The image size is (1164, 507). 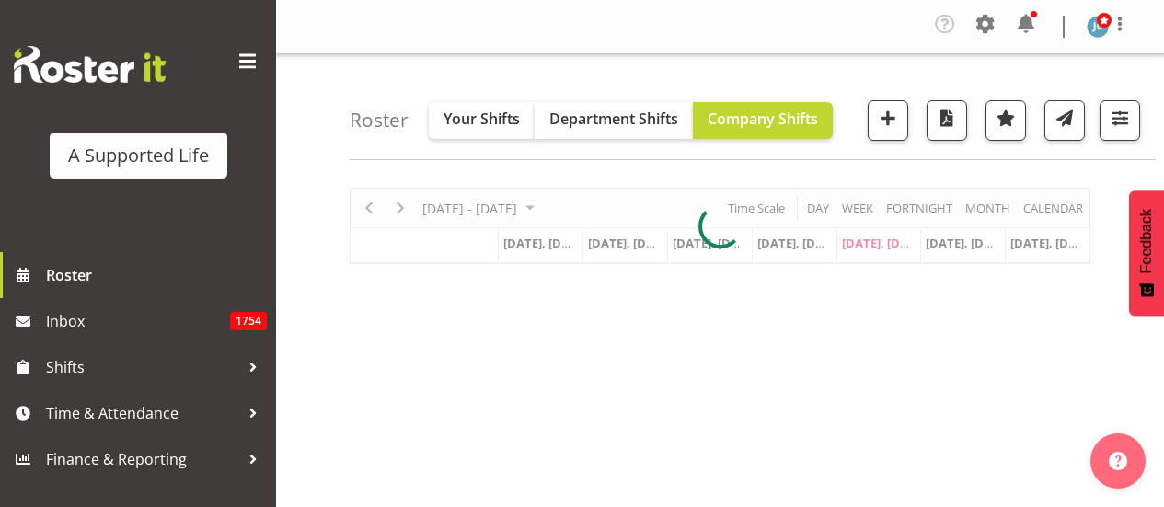 What do you see at coordinates (1146, 241) in the screenshot?
I see `span: Feedback` at bounding box center [1146, 241].